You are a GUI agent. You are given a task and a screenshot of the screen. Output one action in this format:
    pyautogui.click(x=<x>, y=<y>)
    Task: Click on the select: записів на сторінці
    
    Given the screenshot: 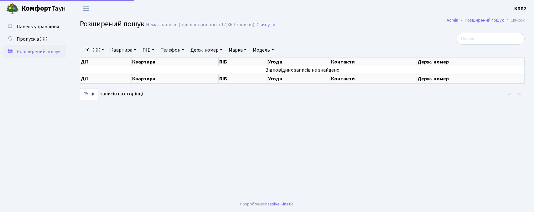 What is the action you would take?
    pyautogui.click(x=89, y=94)
    